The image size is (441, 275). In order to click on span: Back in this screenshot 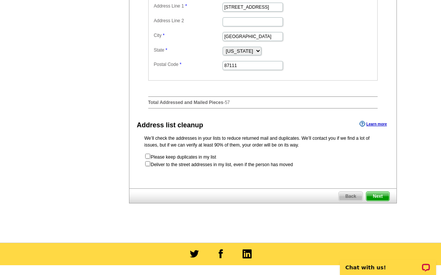, I will do `click(350, 197)`.